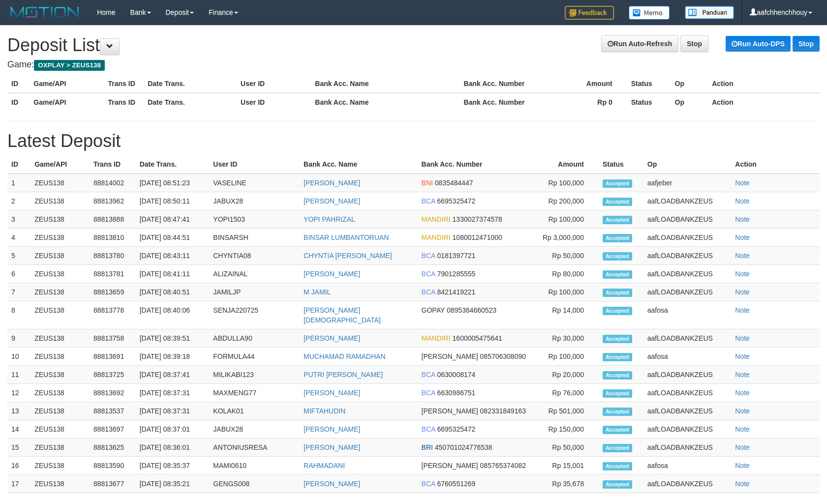  Describe the element at coordinates (503, 356) in the screenshot. I see `span: 085706308090` at that location.